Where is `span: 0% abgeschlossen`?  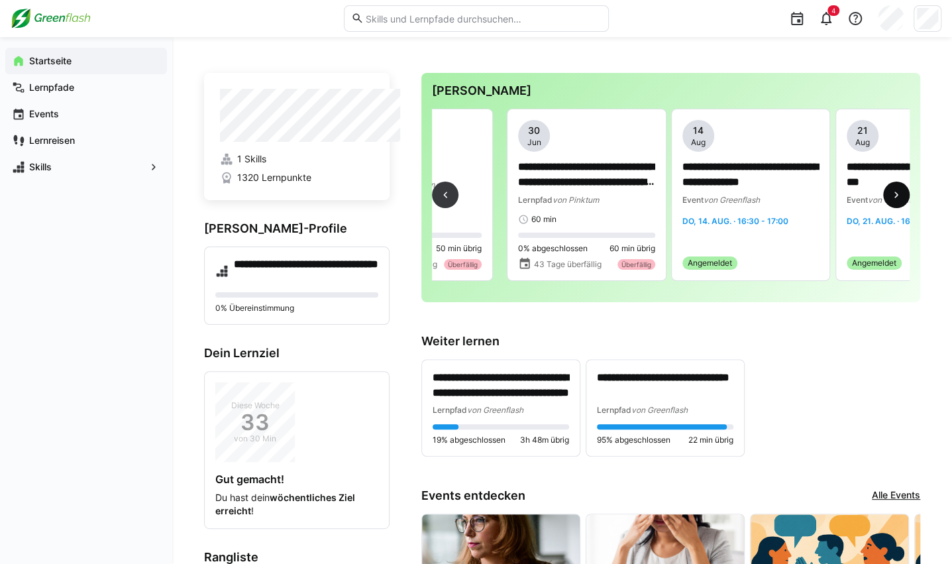 span: 0% abgeschlossen is located at coordinates (553, 249).